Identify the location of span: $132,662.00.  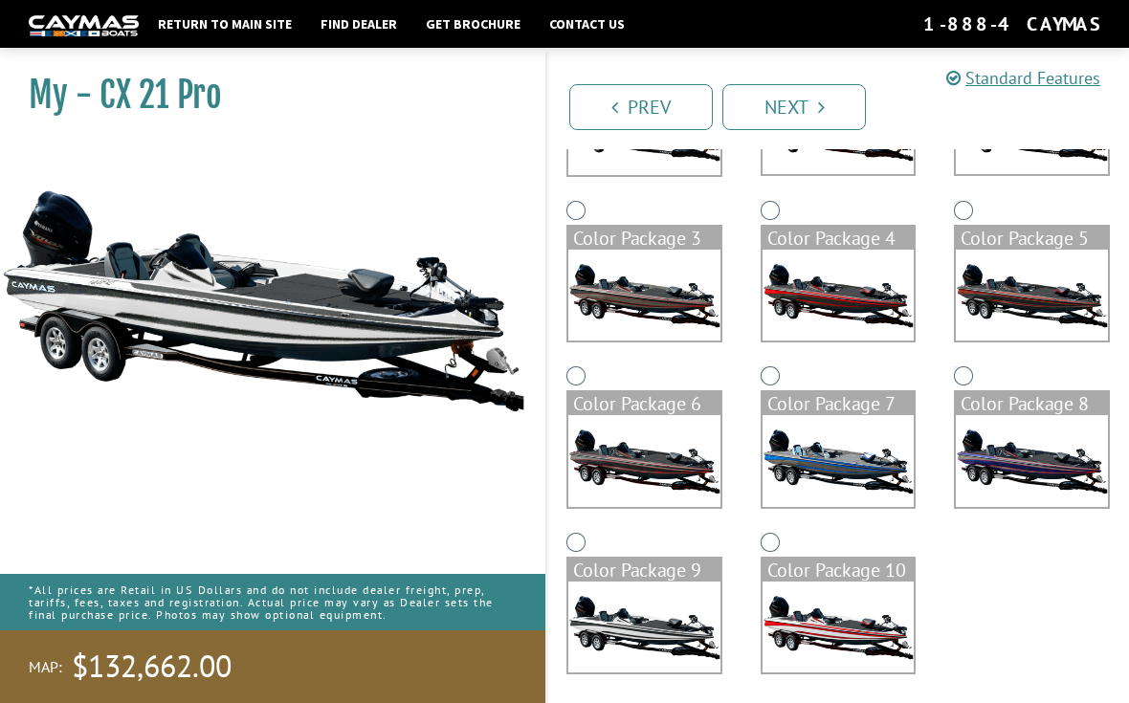
(151, 667).